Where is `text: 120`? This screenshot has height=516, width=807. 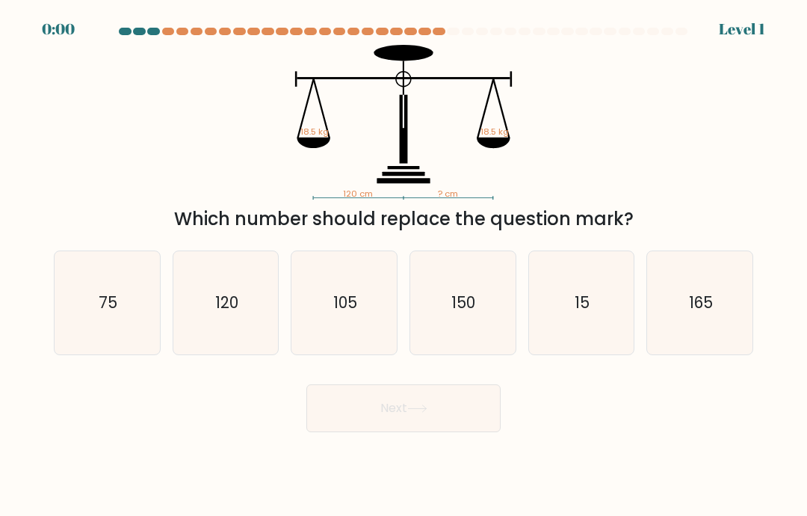
text: 120 is located at coordinates (226, 302).